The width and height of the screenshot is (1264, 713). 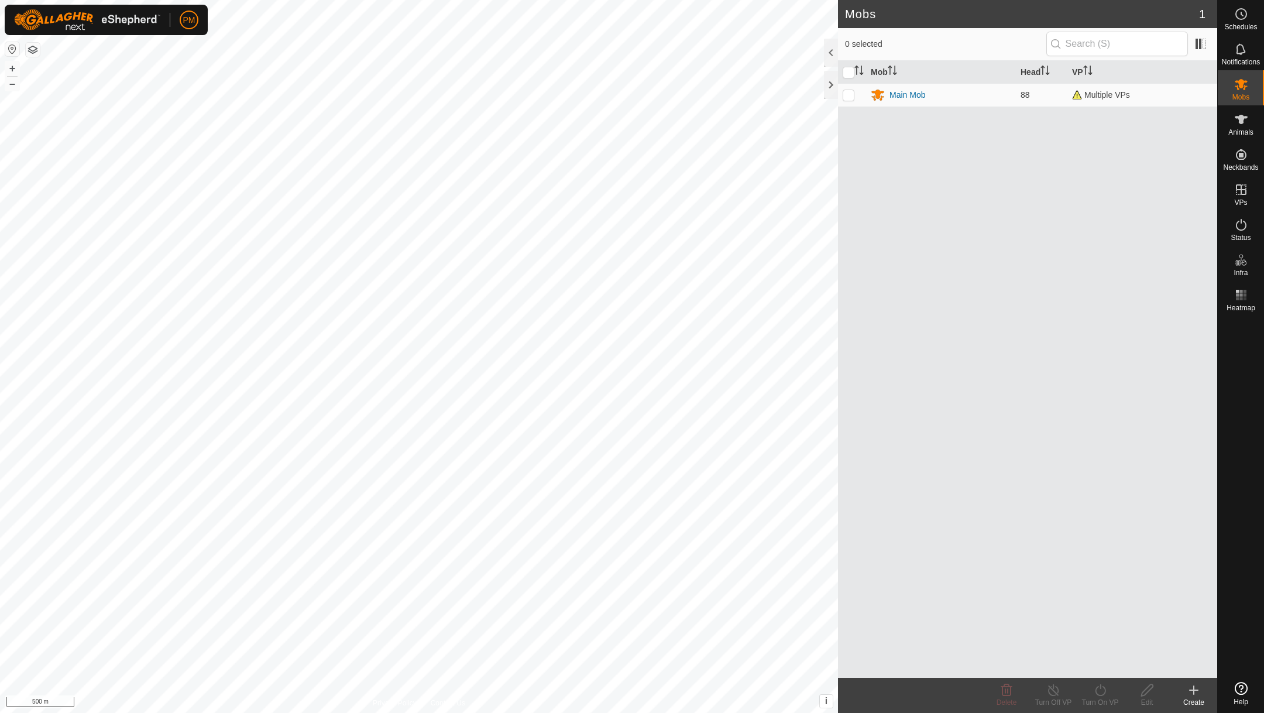 I want to click on a: Contact Us, so click(x=448, y=703).